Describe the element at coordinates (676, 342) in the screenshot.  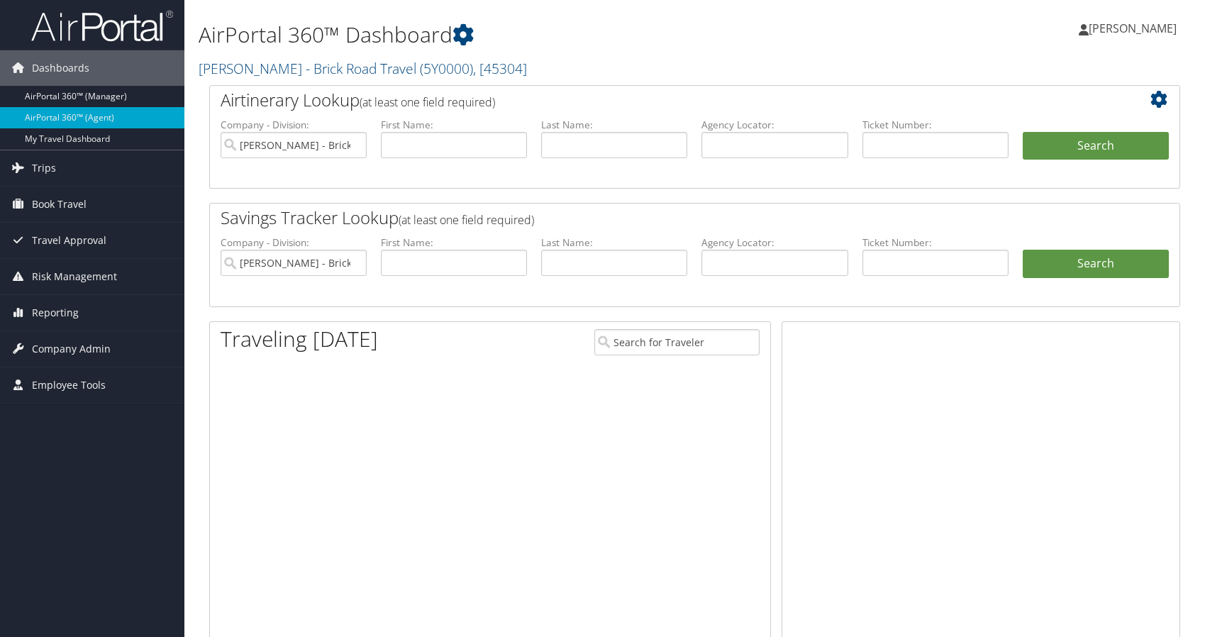
I see `input: Search for Traveler` at that location.